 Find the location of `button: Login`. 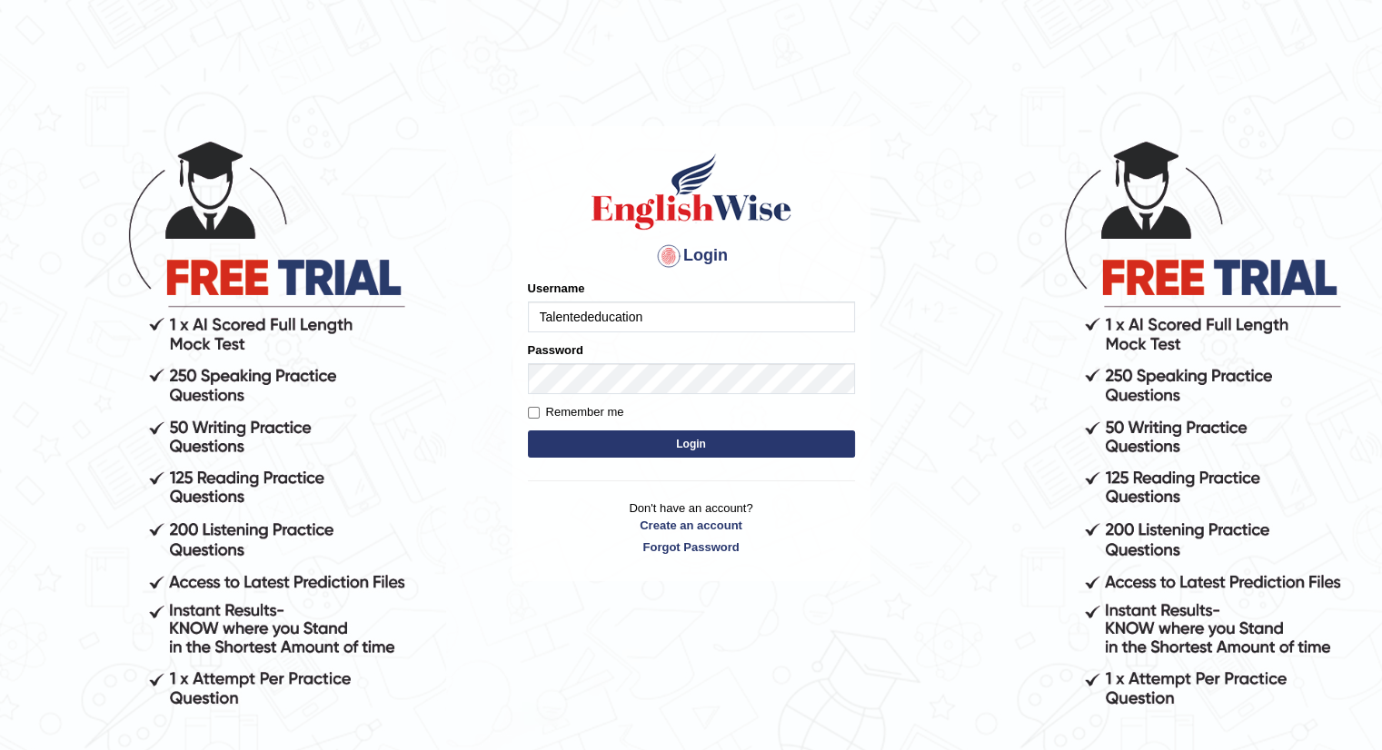

button: Login is located at coordinates (691, 444).